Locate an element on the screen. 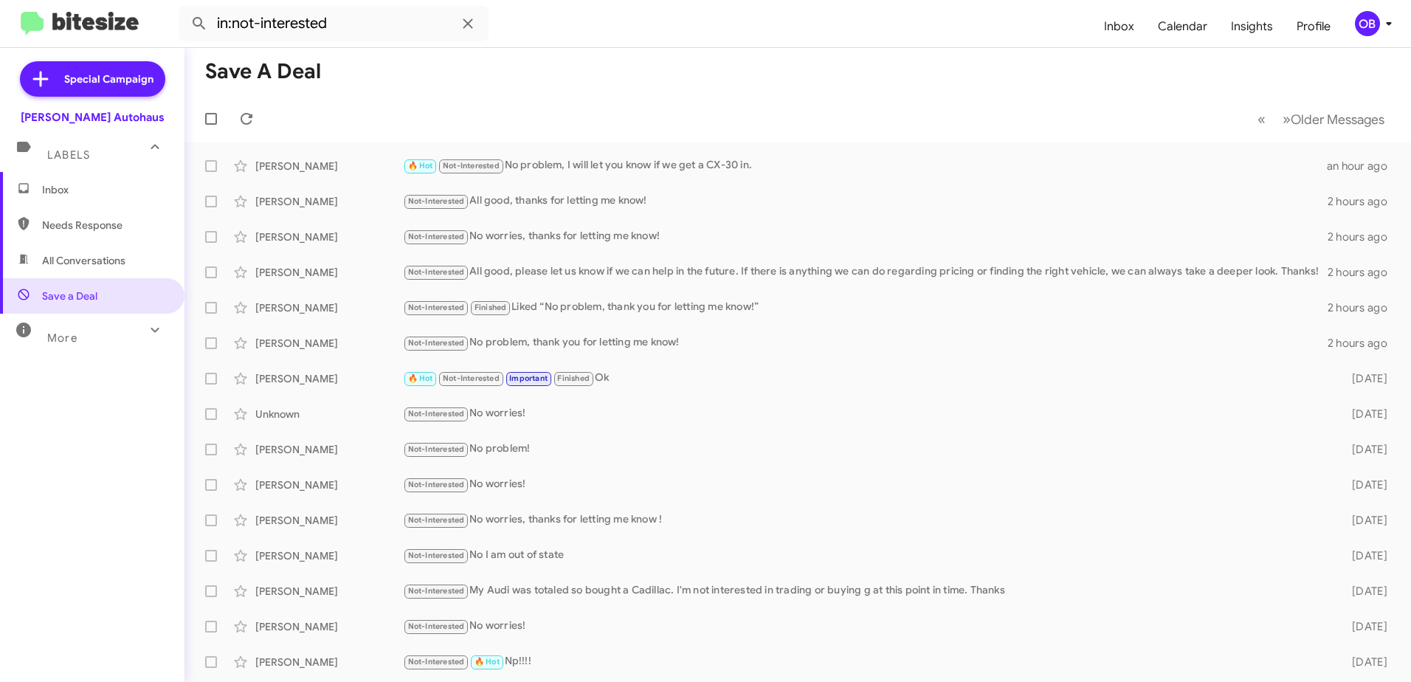 The height and width of the screenshot is (682, 1411). span: More is located at coordinates (62, 338).